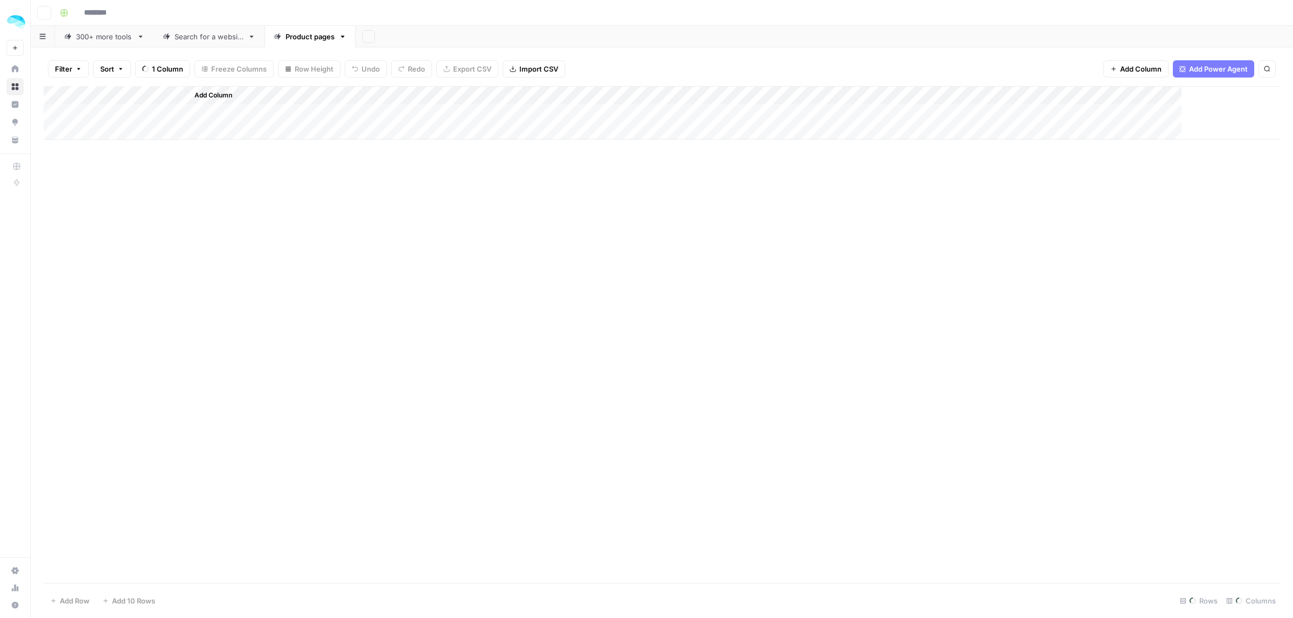 Image resolution: width=1293 pixels, height=618 pixels. I want to click on button: Redo, so click(411, 69).